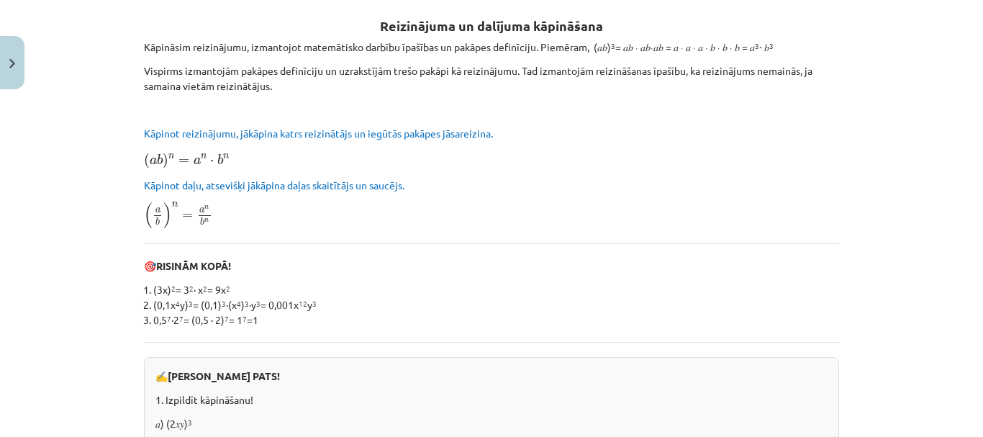  Describe the element at coordinates (303, 303) in the screenshot. I see `sup: 12` at that location.